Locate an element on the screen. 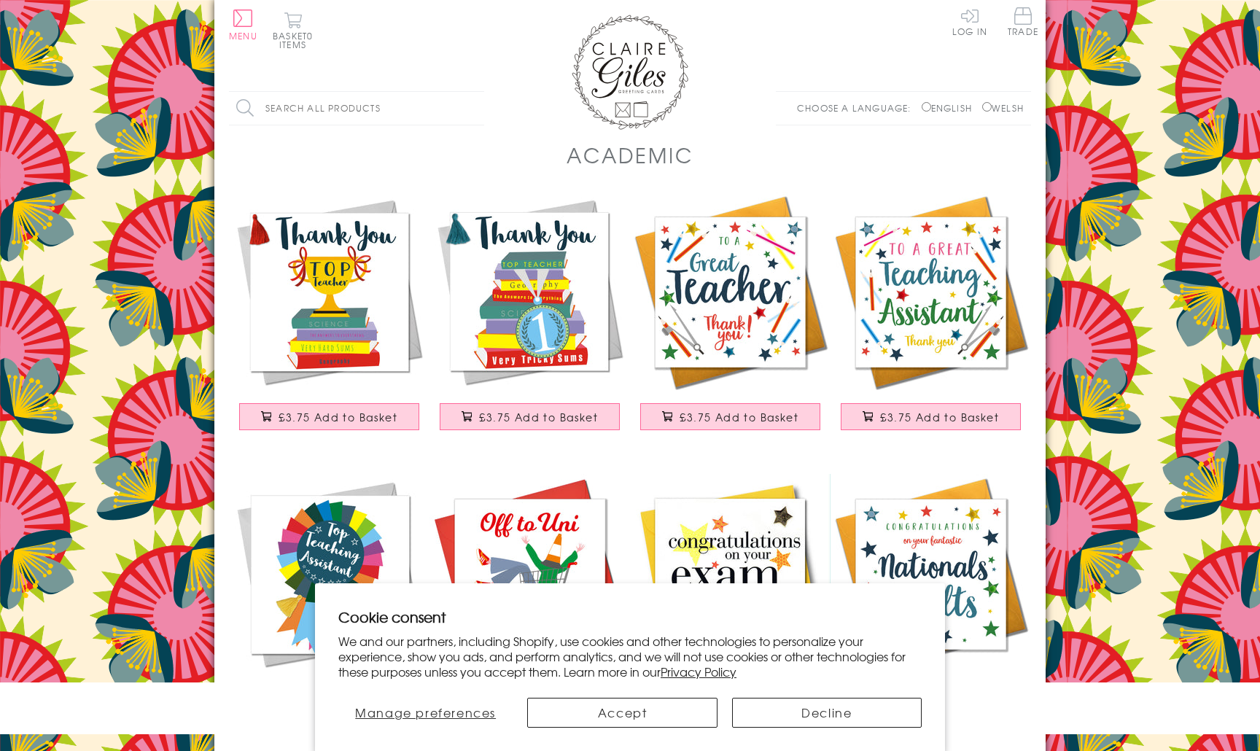 The height and width of the screenshot is (751, 1260). input: English is located at coordinates (926, 106).